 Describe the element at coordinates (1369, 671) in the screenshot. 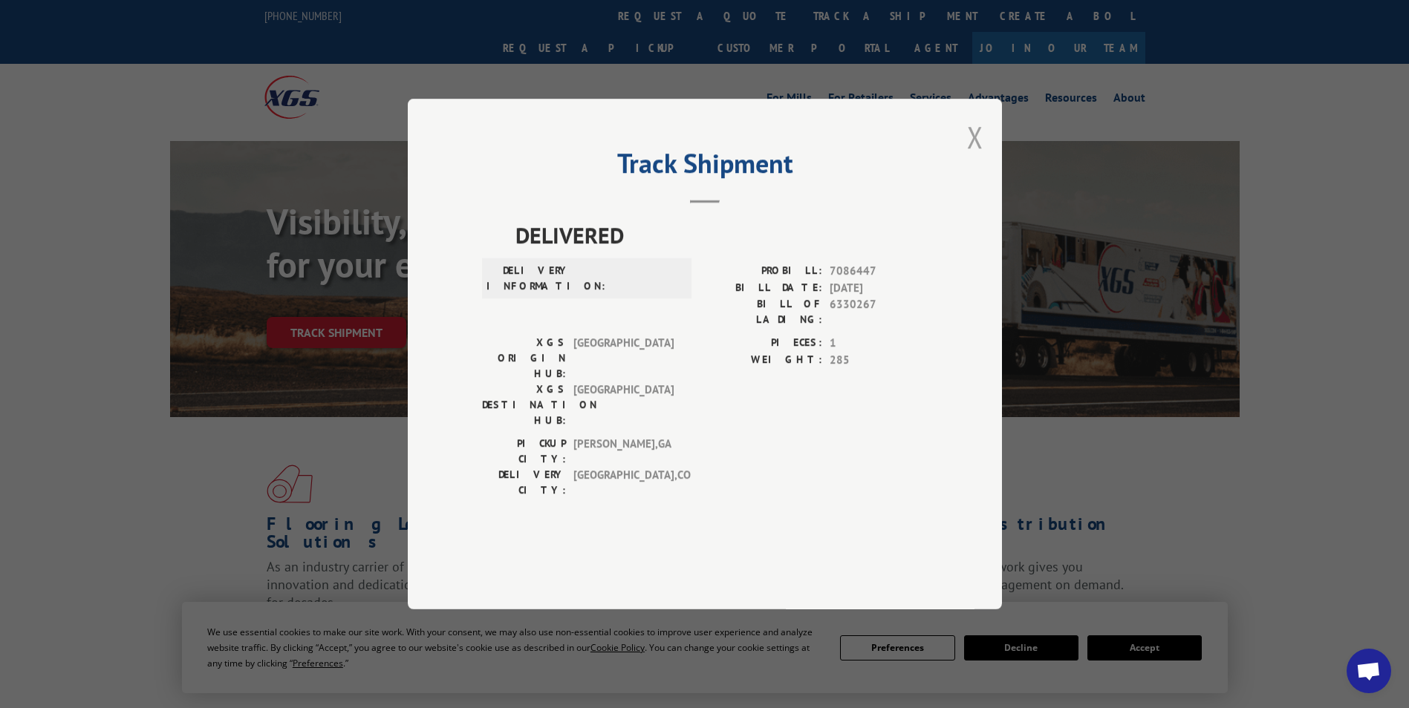

I see `div: Open chat` at that location.